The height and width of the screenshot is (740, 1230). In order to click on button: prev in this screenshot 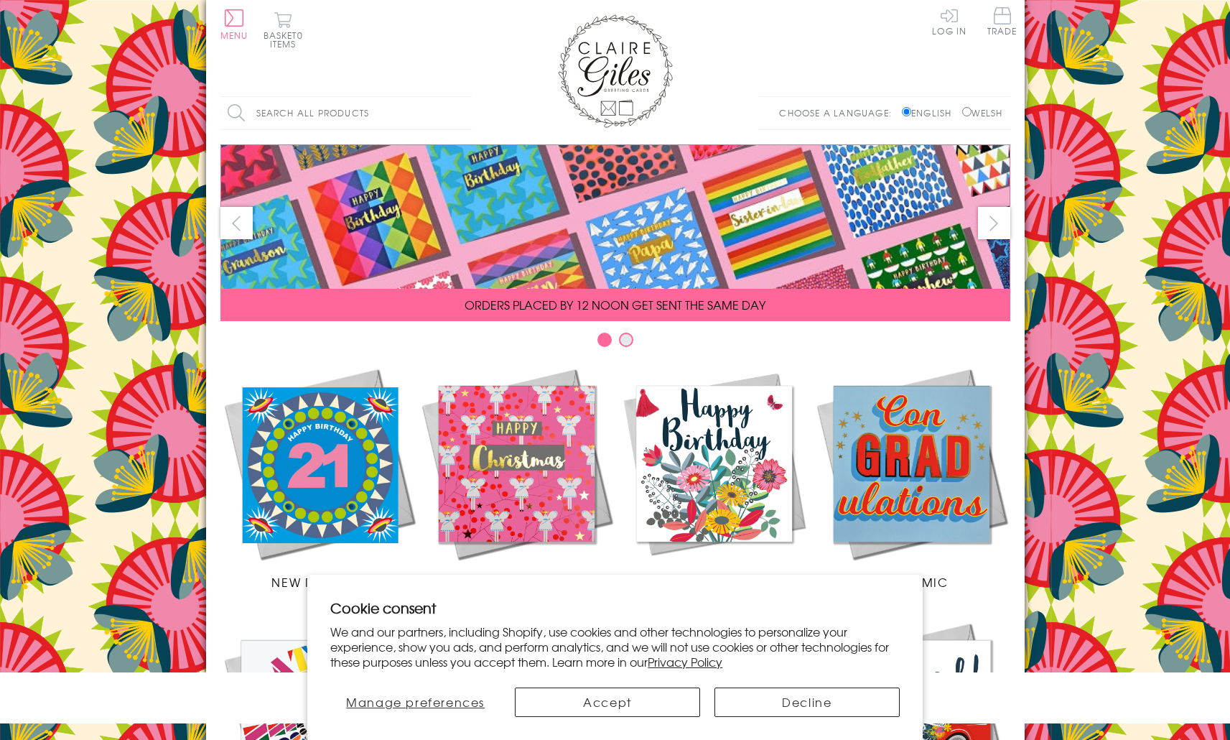, I will do `click(236, 223)`.